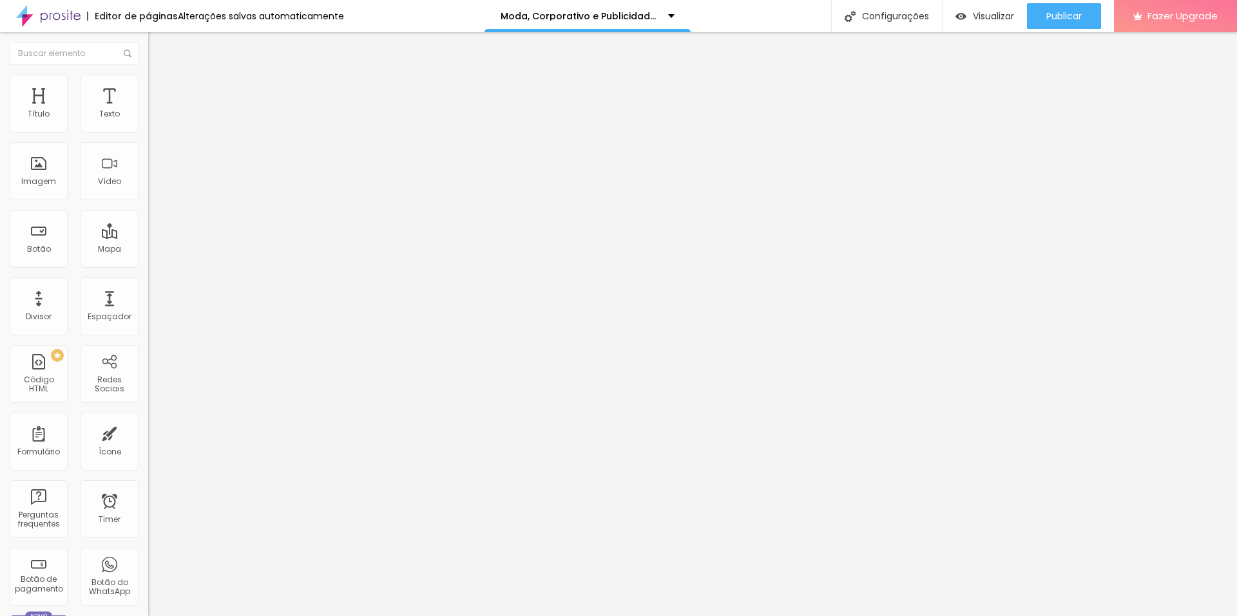 Image resolution: width=1237 pixels, height=616 pixels. Describe the element at coordinates (39, 114) in the screenshot. I see `div: Título` at that location.